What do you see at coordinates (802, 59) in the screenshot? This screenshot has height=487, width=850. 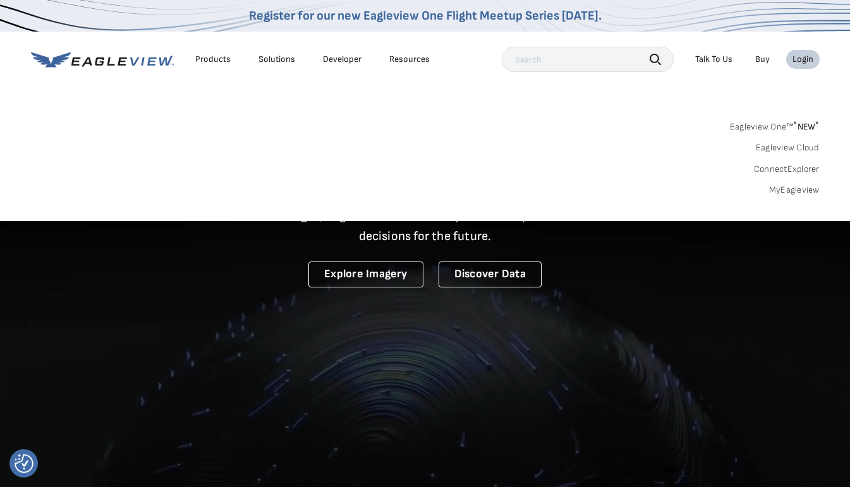 I see `div: Login` at bounding box center [802, 59].